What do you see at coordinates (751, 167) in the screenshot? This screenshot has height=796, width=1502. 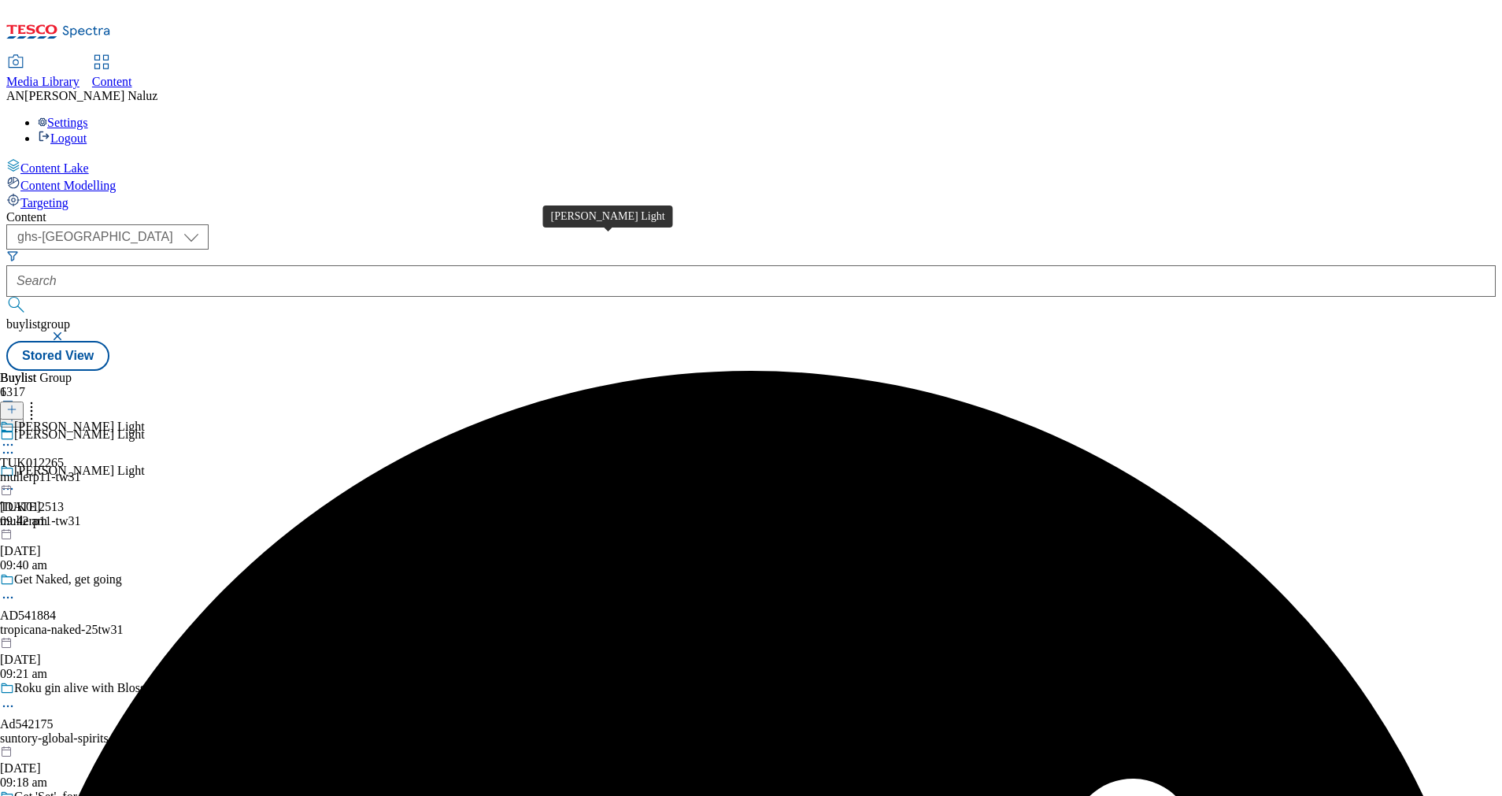 I see `a: Content Lake` at bounding box center [751, 167].